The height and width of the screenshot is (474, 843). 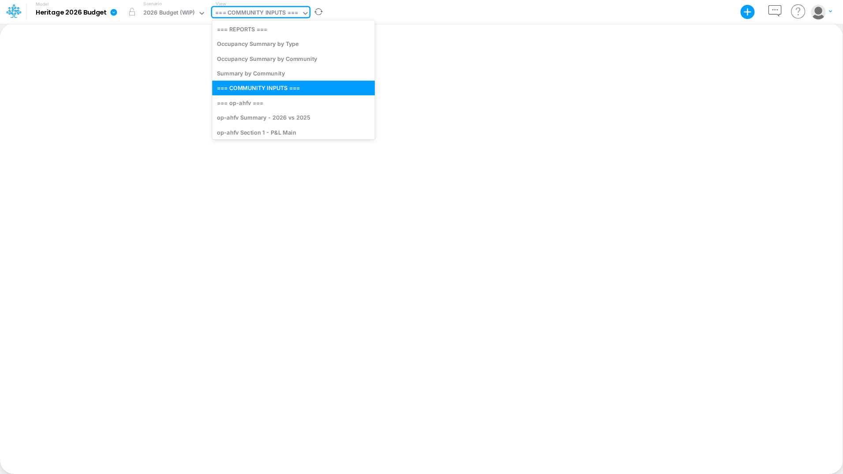 What do you see at coordinates (293, 29) in the screenshot?
I see `div: === REPORTS ===` at bounding box center [293, 29].